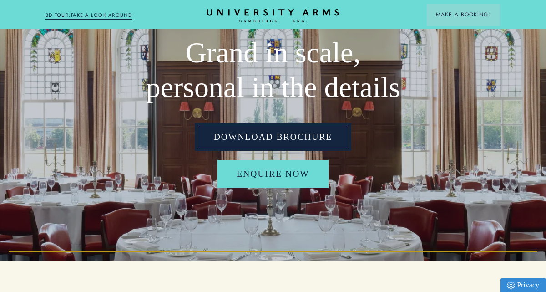 This screenshot has height=292, width=546. Describe the element at coordinates (511, 285) in the screenshot. I see `img: Privacy` at that location.